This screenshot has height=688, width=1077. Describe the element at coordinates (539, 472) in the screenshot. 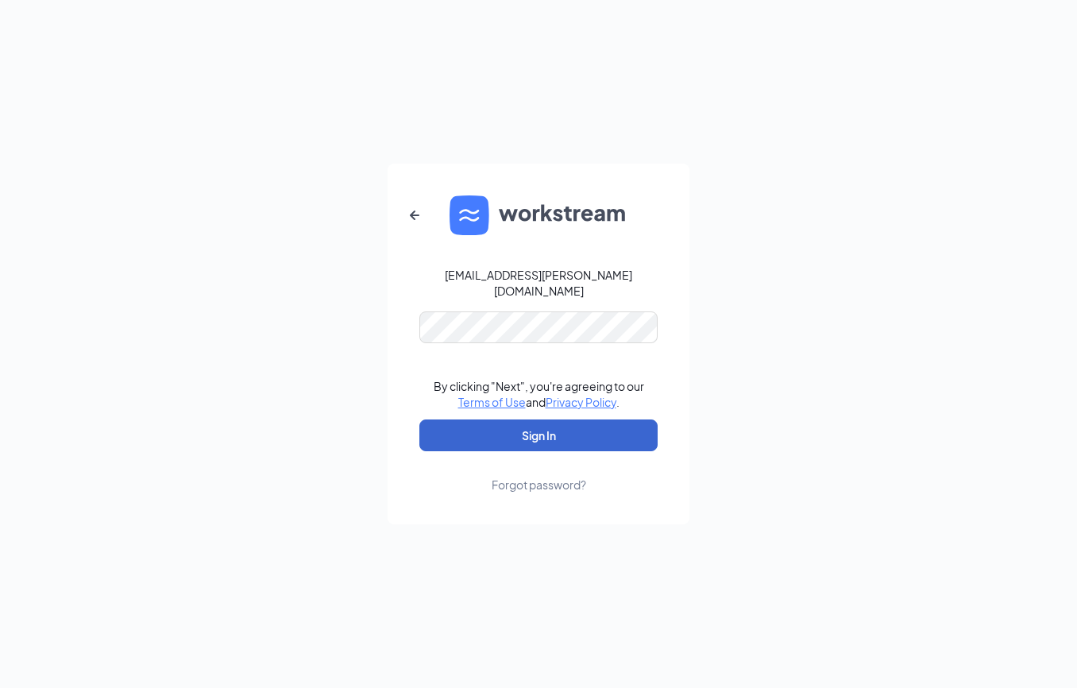

I see `a: Forgot password?` at that location.